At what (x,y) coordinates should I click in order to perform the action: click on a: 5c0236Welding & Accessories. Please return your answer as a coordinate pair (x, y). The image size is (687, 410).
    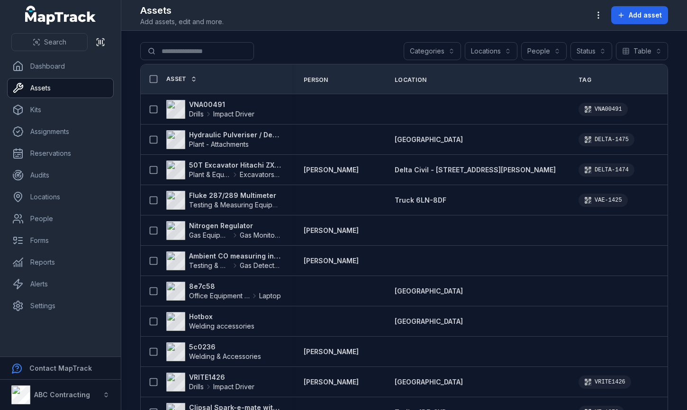
    Looking at the image, I should click on (214, 352).